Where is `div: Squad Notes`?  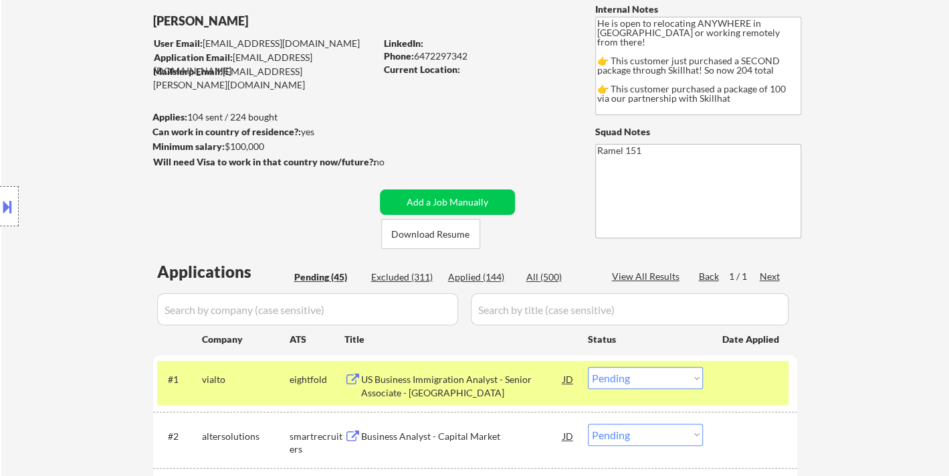 div: Squad Notes is located at coordinates (699, 132).